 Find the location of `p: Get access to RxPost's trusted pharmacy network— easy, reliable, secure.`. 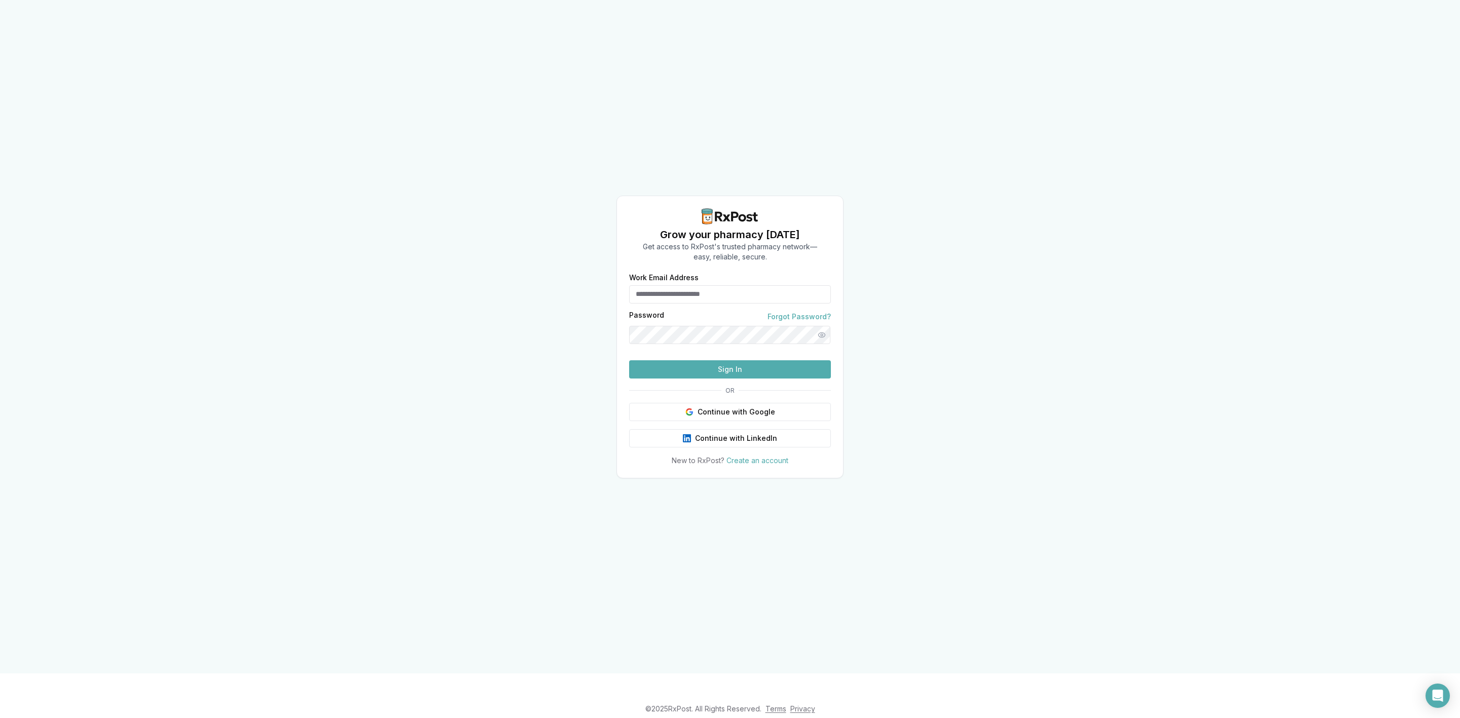

p: Get access to RxPost's trusted pharmacy network— easy, reliable, secure. is located at coordinates (730, 252).